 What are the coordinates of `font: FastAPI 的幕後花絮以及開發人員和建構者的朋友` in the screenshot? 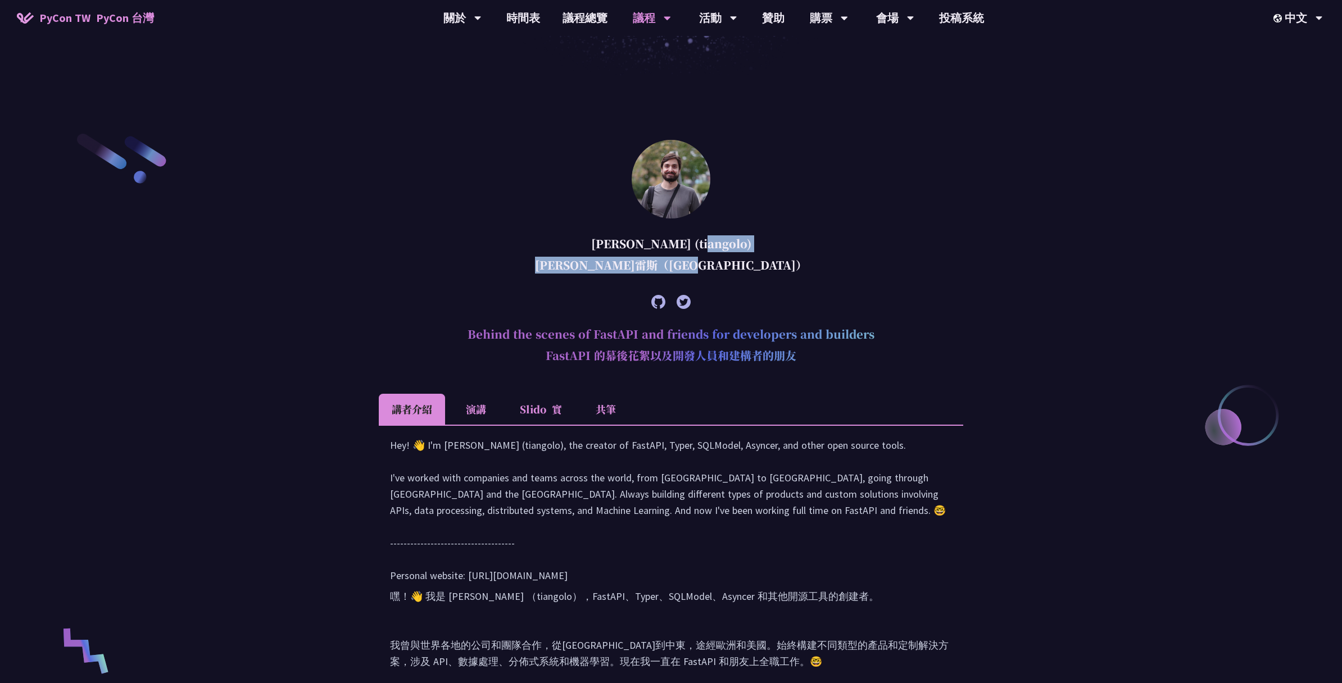 It's located at (671, 355).